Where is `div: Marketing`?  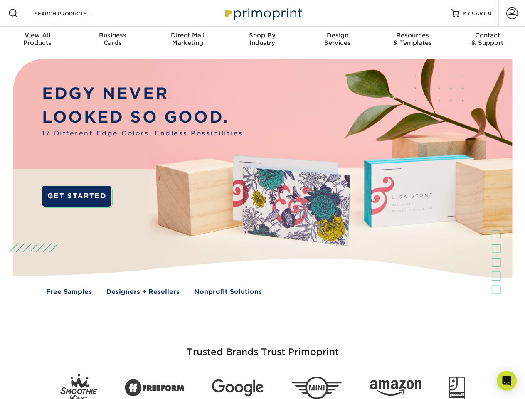
div: Marketing is located at coordinates (187, 39).